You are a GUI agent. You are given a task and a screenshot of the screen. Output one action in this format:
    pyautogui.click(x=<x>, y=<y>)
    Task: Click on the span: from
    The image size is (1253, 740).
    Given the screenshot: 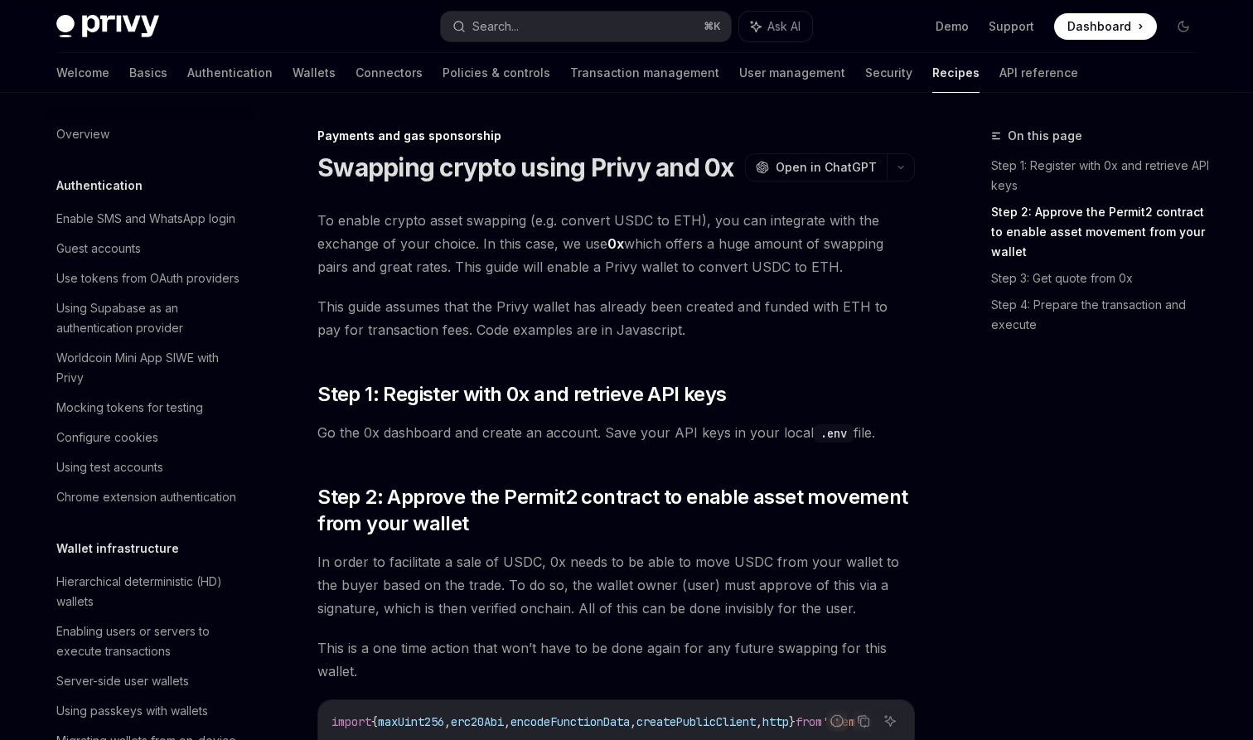 What is the action you would take?
    pyautogui.click(x=809, y=722)
    